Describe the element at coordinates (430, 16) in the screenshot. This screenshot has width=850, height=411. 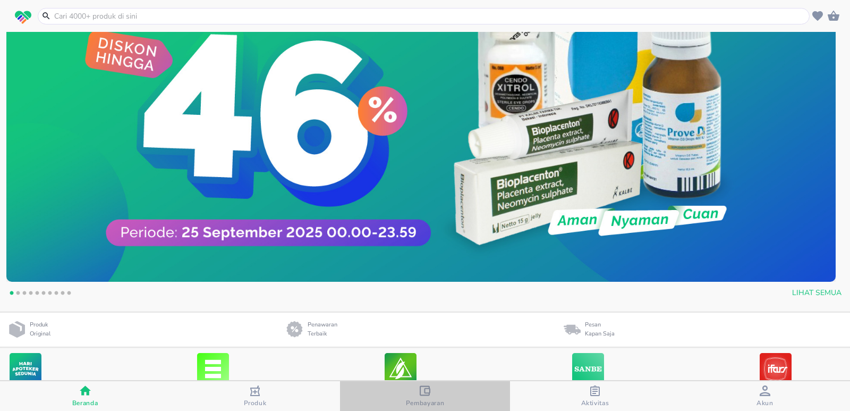
I see `input: Cari 4000+ produk di sini` at that location.